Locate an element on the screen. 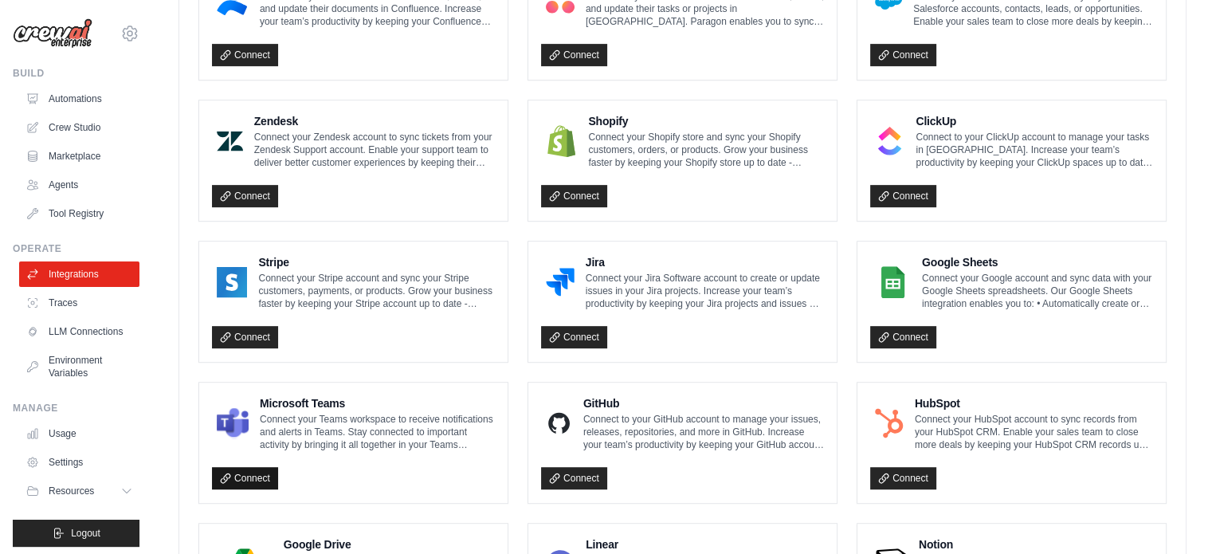  img: HubSpot Logo is located at coordinates (889, 423).